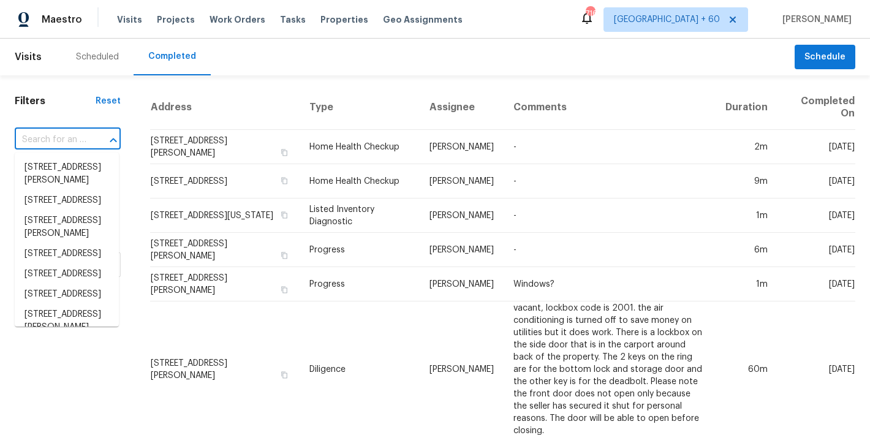 This screenshot has width=870, height=435. What do you see at coordinates (225, 107) in the screenshot?
I see `th: Address` at bounding box center [225, 107].